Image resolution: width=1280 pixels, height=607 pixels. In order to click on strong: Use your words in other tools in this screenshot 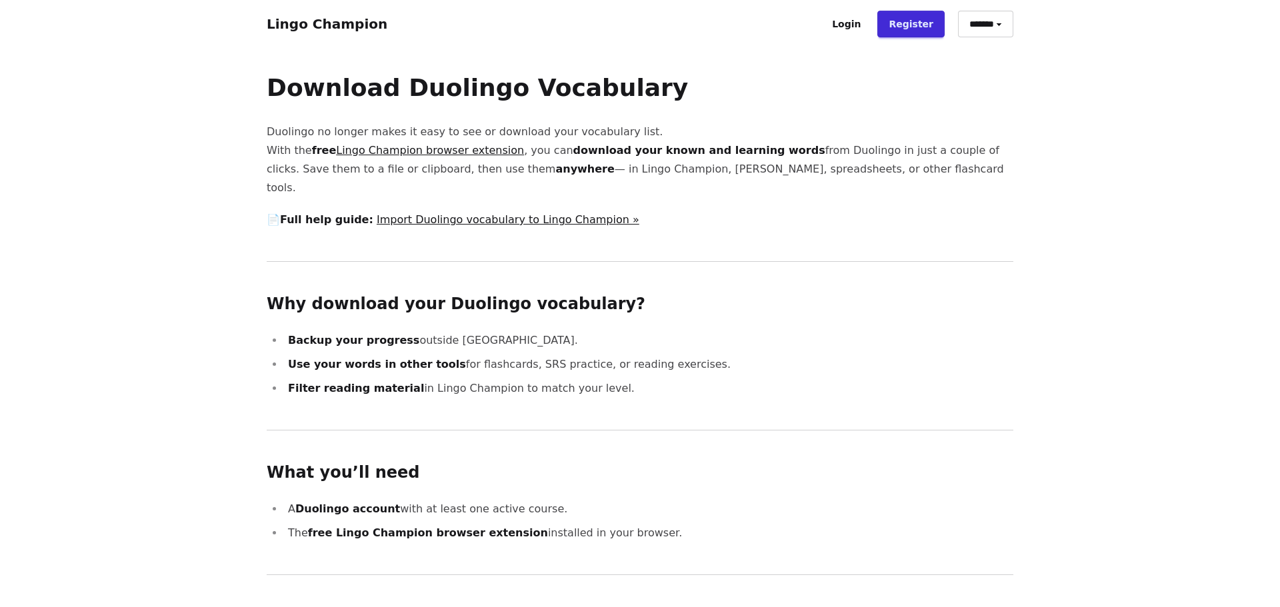, I will do `click(377, 364)`.